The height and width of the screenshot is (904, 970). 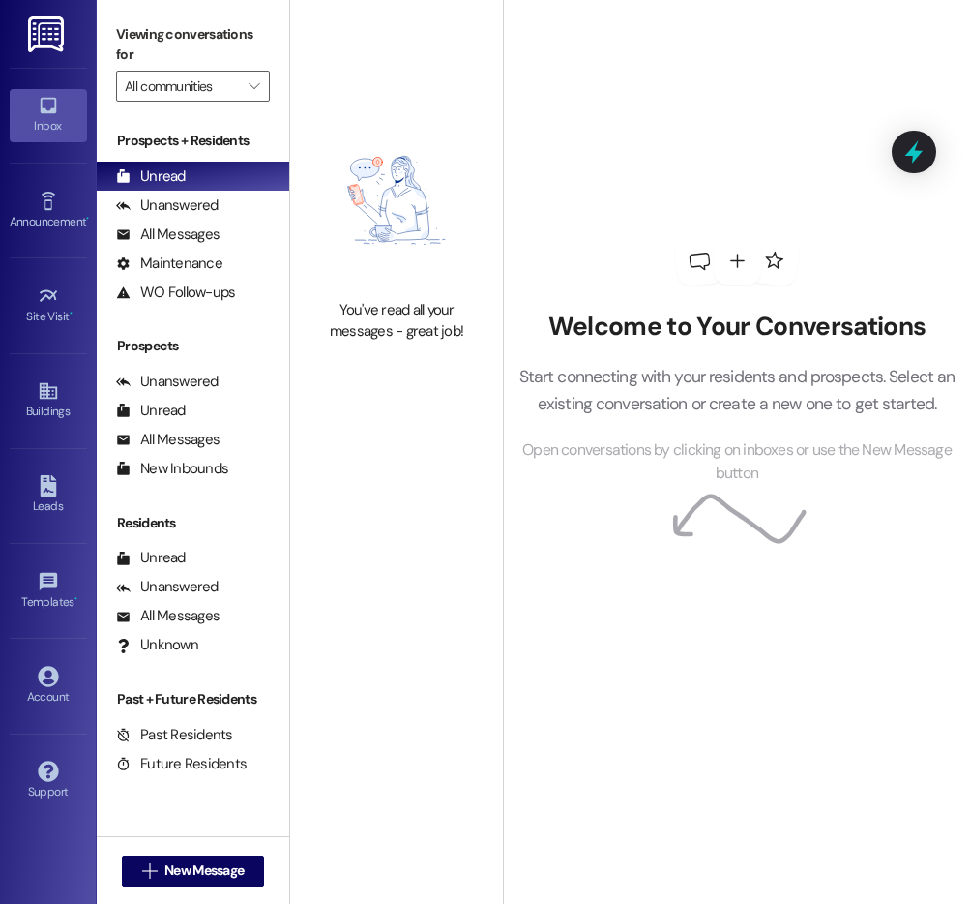 What do you see at coordinates (193, 699) in the screenshot?
I see `div: Past + Future Residents` at bounding box center [193, 699].